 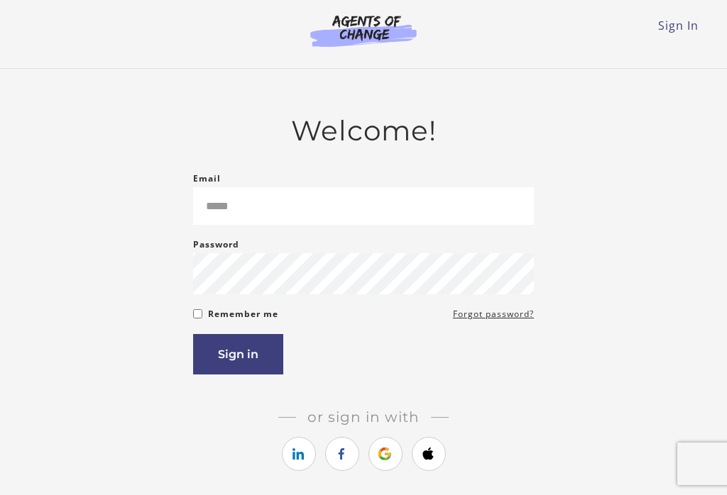 What do you see at coordinates (243, 314) in the screenshot?
I see `label: Remember me` at bounding box center [243, 314].